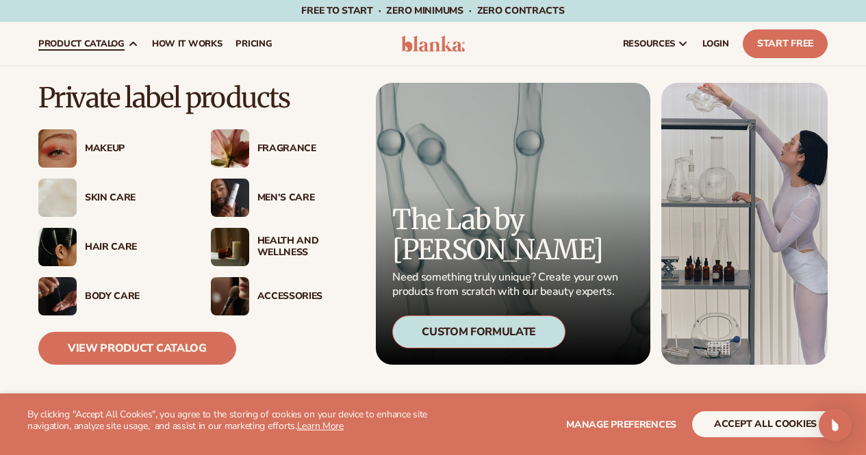 Image resolution: width=866 pixels, height=455 pixels. Describe the element at coordinates (433, 44) in the screenshot. I see `img: logo` at that location.